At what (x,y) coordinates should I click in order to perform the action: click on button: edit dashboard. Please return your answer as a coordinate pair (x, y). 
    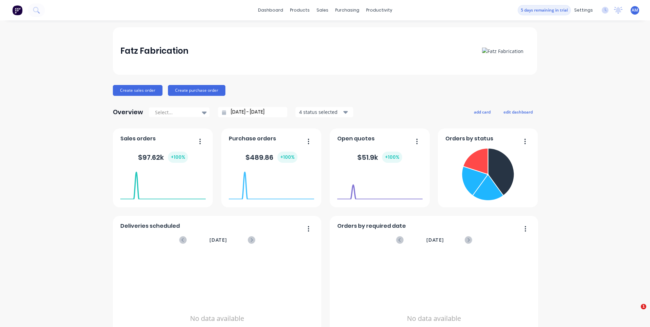
    Looking at the image, I should click on (518, 112).